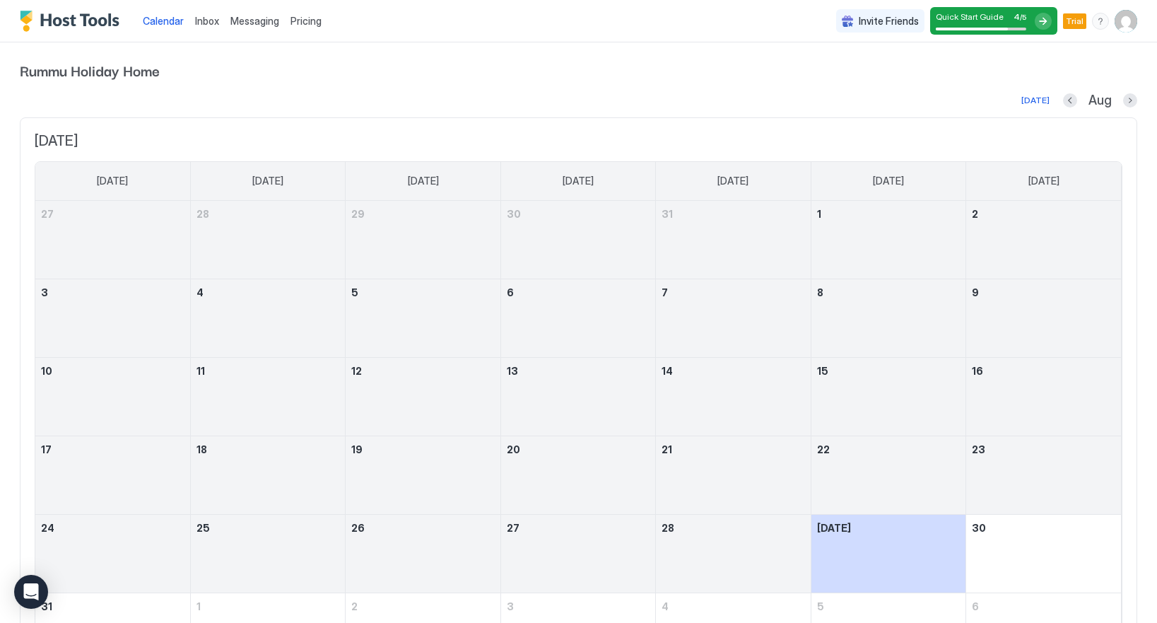  What do you see at coordinates (73, 21) in the screenshot?
I see `a: Host Tools Logo` at bounding box center [73, 21].